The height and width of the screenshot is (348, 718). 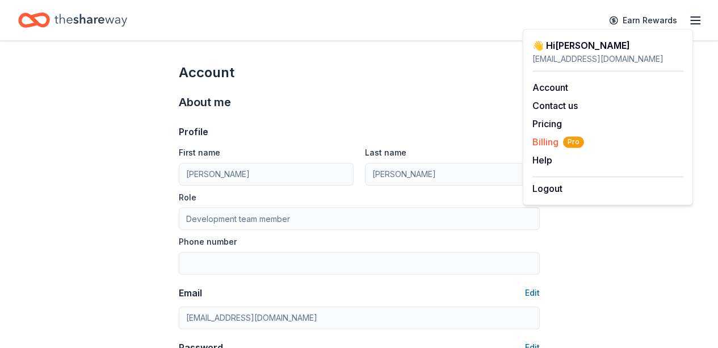 I want to click on span: Billing, so click(x=558, y=142).